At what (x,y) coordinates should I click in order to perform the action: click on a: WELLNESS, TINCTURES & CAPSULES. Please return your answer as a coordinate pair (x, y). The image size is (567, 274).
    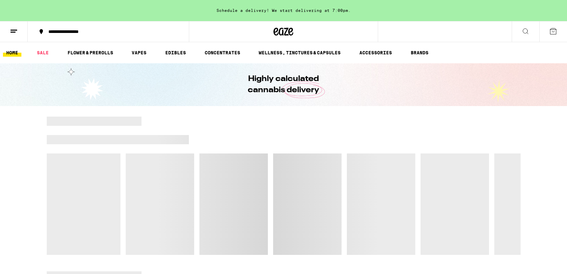
    Looking at the image, I should click on (299, 53).